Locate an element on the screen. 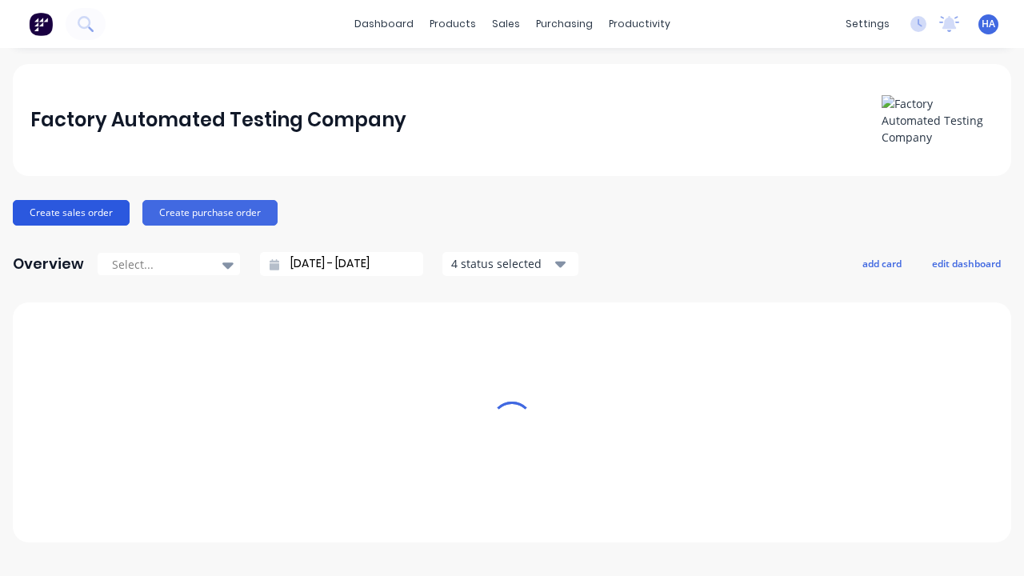 This screenshot has height=576, width=1024. div: Factory Automated Testing Company is located at coordinates (218, 120).